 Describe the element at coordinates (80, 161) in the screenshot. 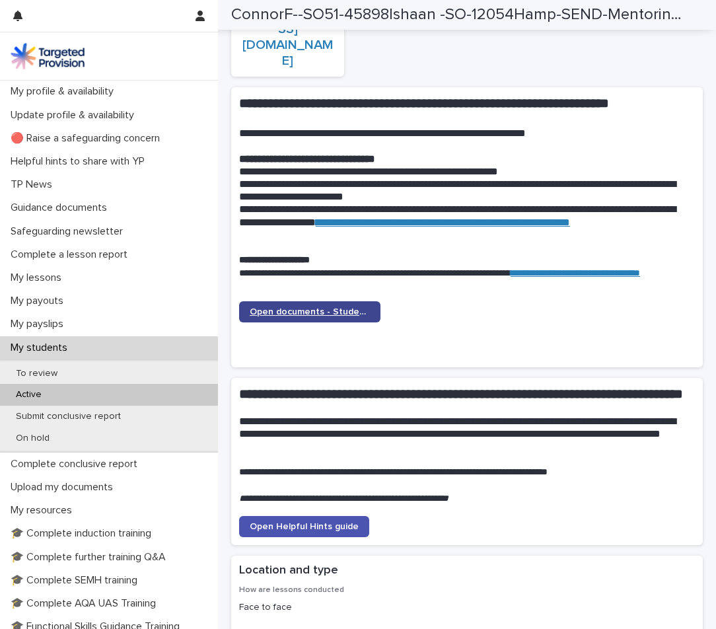

I see `p: Helpful hints to share with YP` at that location.